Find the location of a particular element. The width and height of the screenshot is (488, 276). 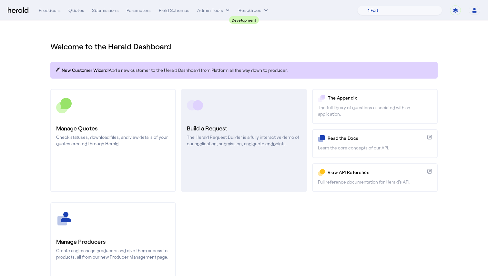

div: Quotes is located at coordinates (76, 10).